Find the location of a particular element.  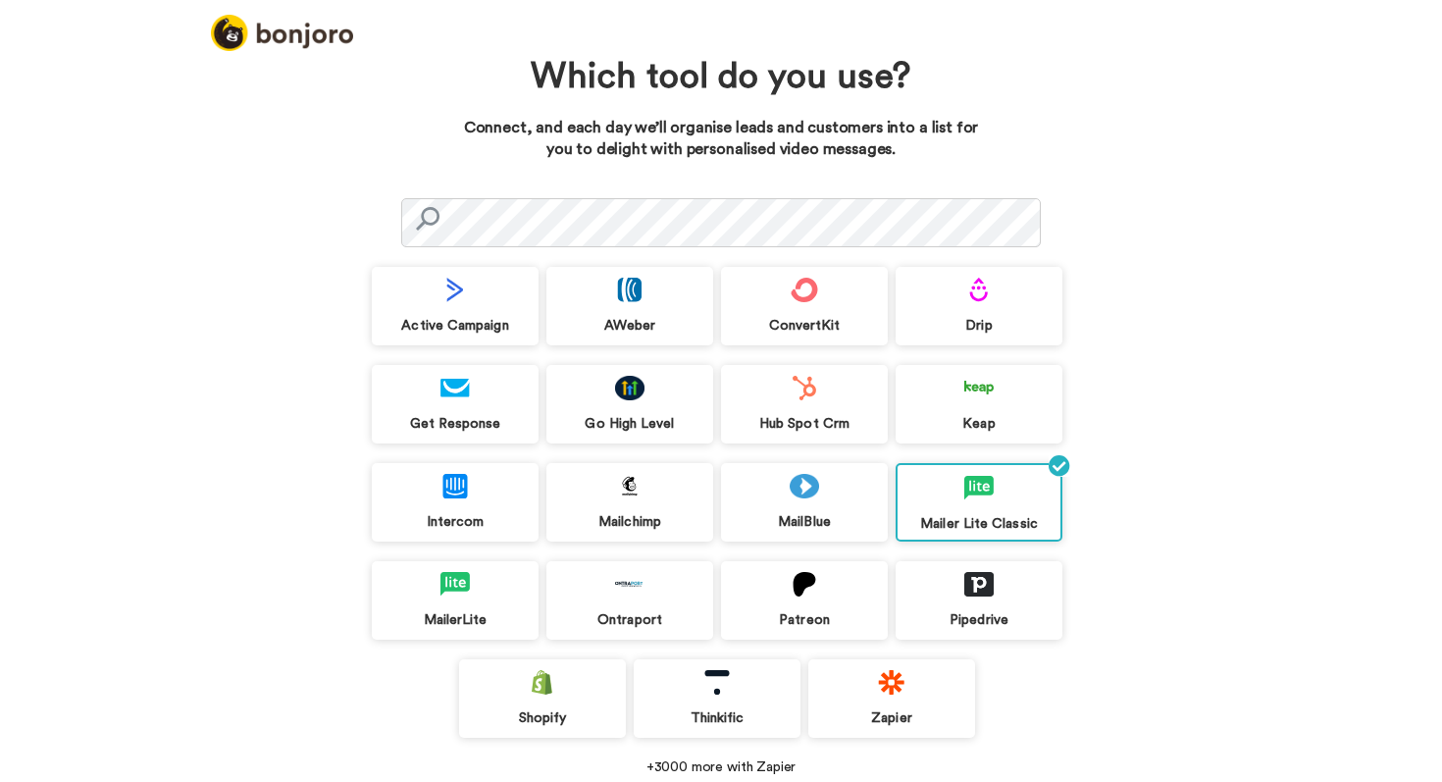

div: Get Response is located at coordinates (455, 424).